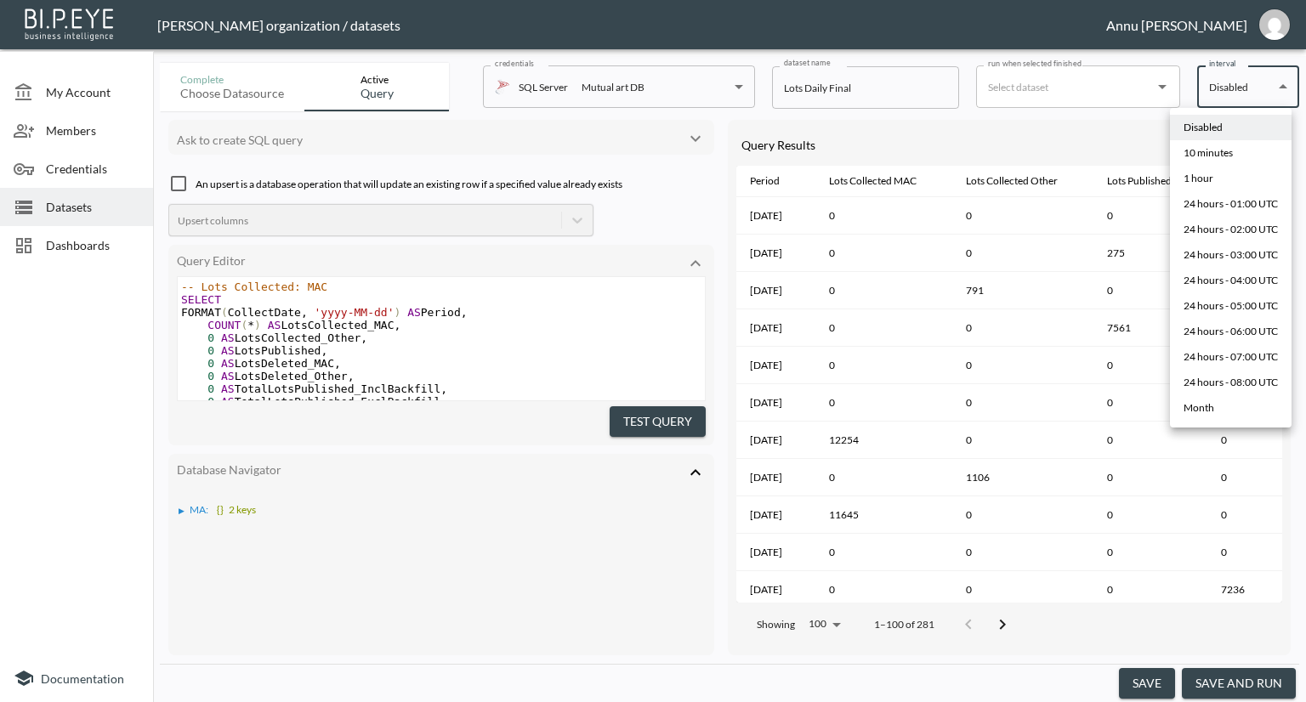  I want to click on div: 24 hours - 01:00 UTC, so click(1230, 204).